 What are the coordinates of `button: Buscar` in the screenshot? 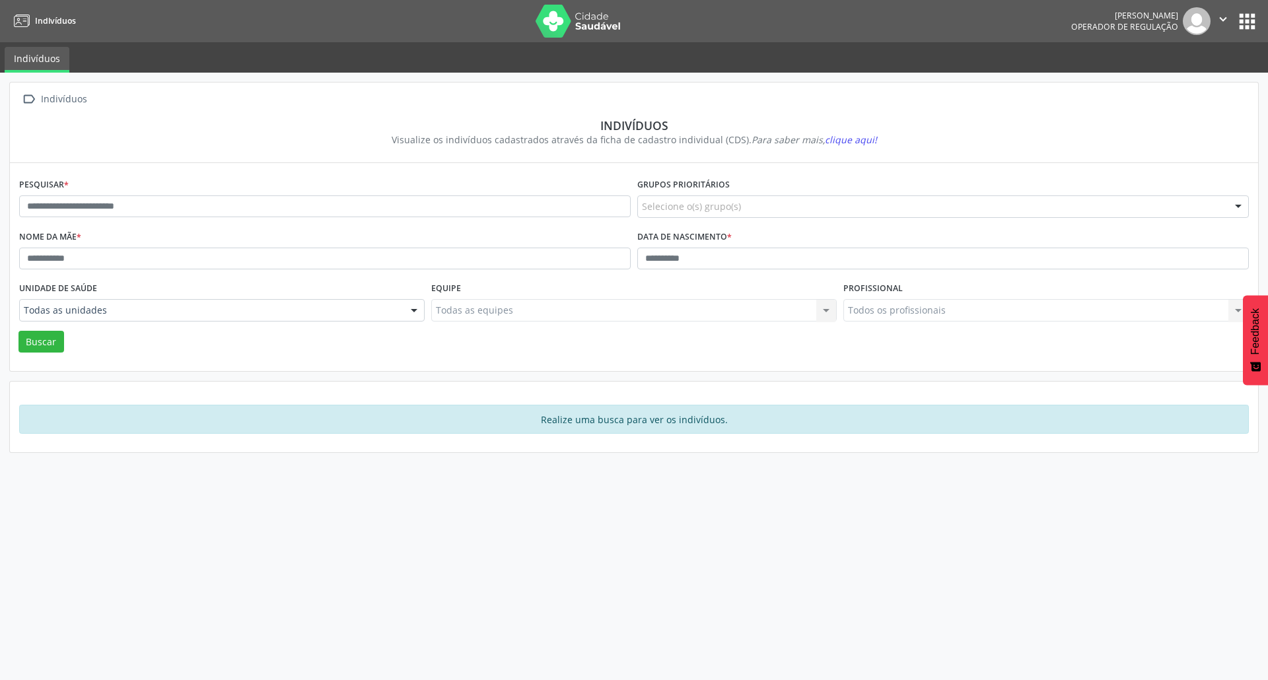 It's located at (41, 342).